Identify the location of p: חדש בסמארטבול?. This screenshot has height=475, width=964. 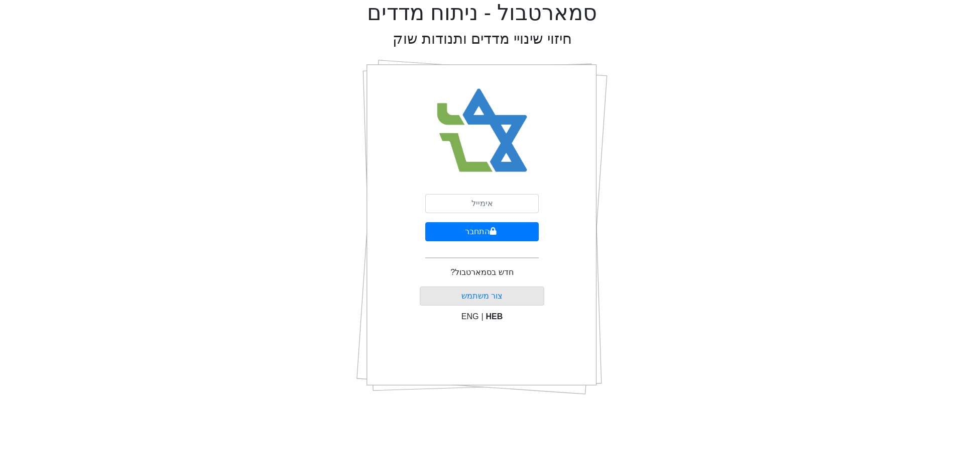
(482, 272).